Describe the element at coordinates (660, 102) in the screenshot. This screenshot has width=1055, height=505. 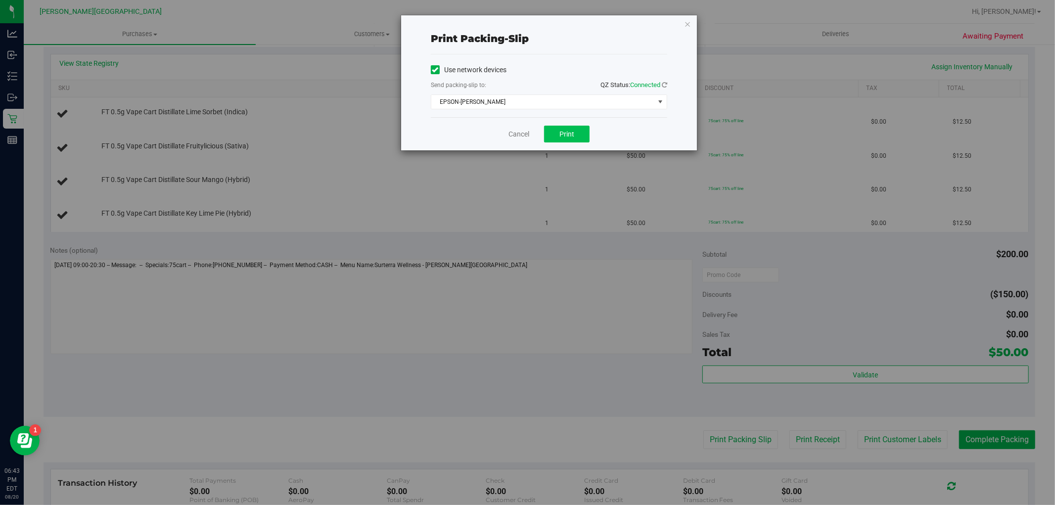
I see `span: select` at that location.